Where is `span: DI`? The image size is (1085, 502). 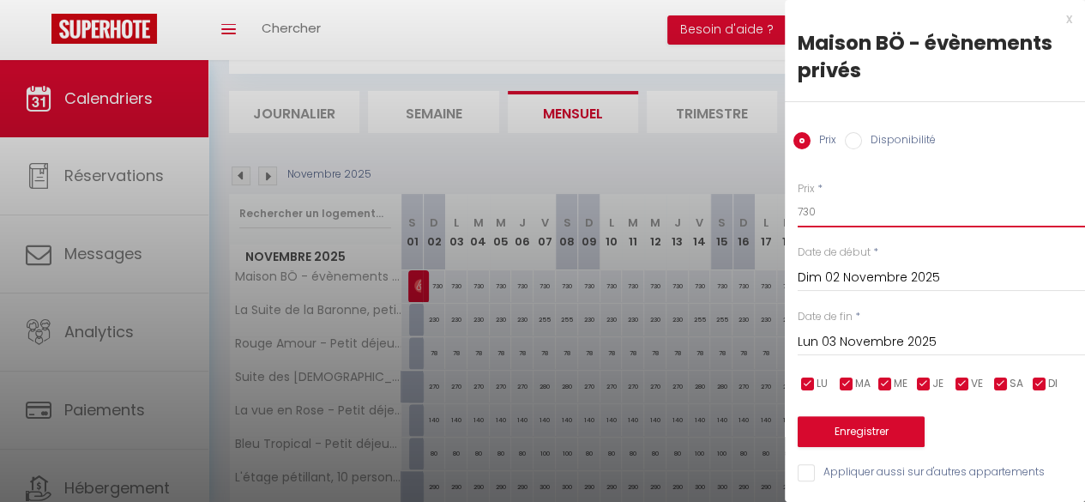 span: DI is located at coordinates (1053, 384).